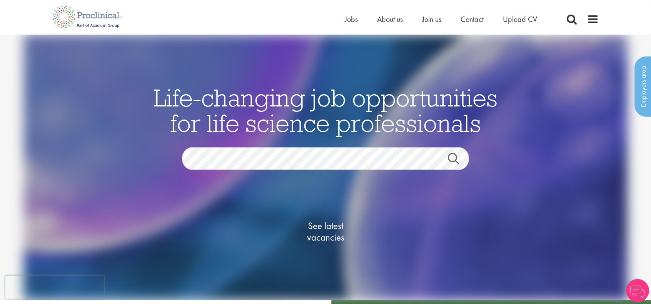  What do you see at coordinates (326, 110) in the screenshot?
I see `span: Life-changing job opportunities for life science professionals` at bounding box center [326, 110].